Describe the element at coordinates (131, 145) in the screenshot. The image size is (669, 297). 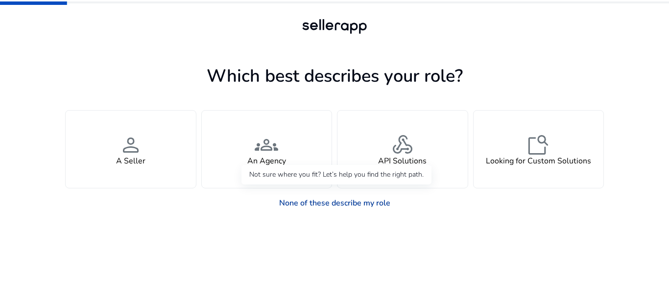
I see `span: person` at that location.